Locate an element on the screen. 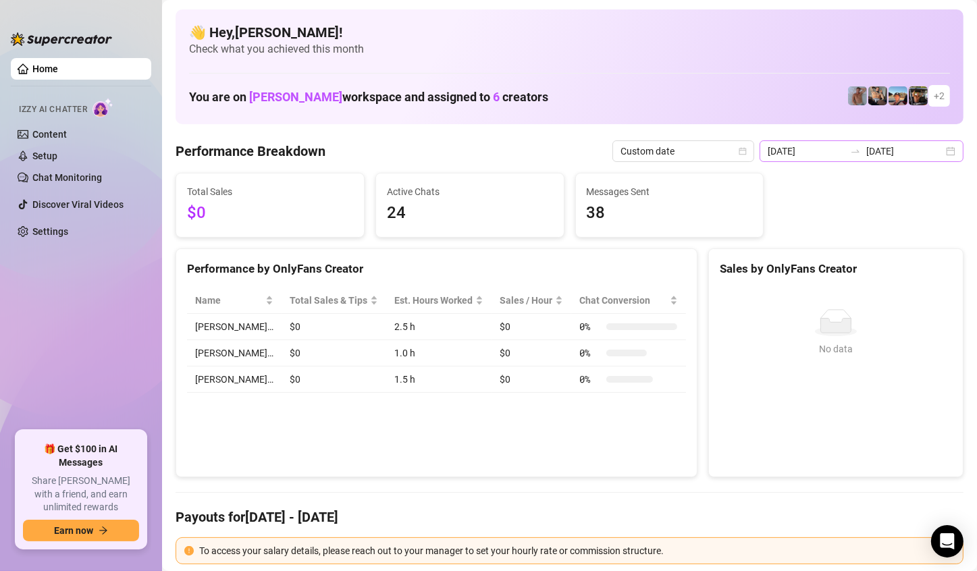 The height and width of the screenshot is (571, 977). span: Name is located at coordinates (229, 300).